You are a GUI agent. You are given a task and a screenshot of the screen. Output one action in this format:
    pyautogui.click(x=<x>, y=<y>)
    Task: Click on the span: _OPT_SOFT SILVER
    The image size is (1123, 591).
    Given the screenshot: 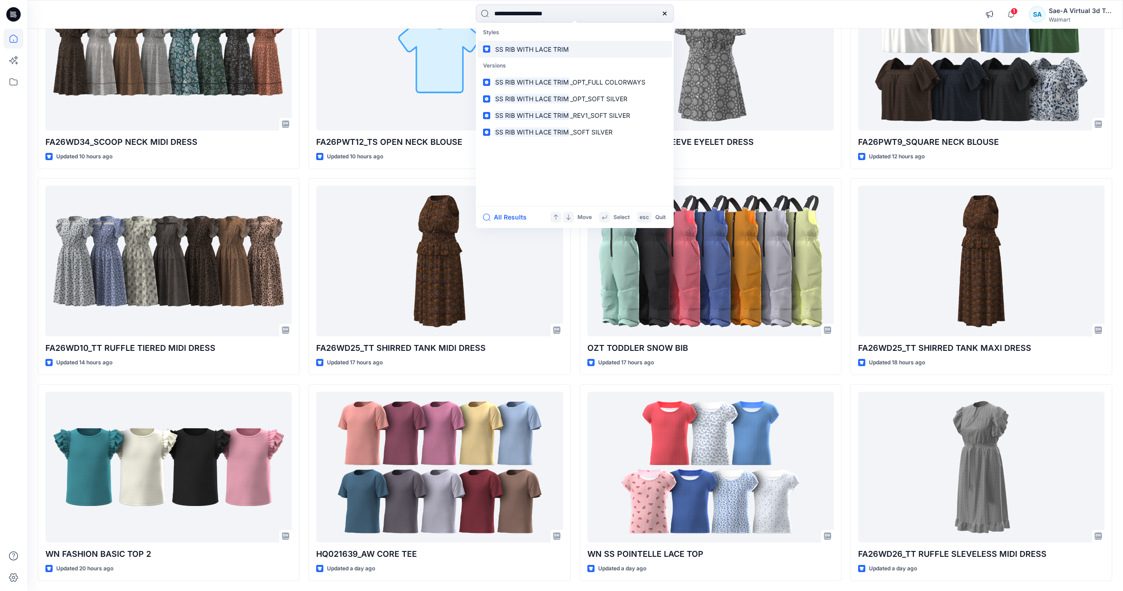 What is the action you would take?
    pyautogui.click(x=599, y=98)
    